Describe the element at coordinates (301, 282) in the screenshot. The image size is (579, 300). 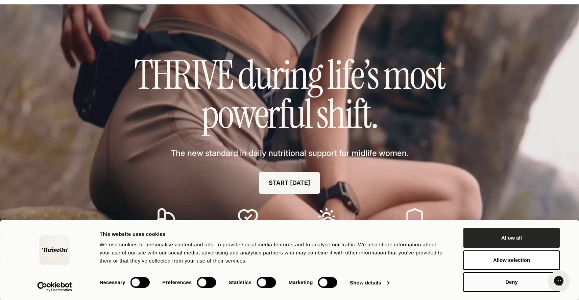
I see `strong: Marketing` at that location.